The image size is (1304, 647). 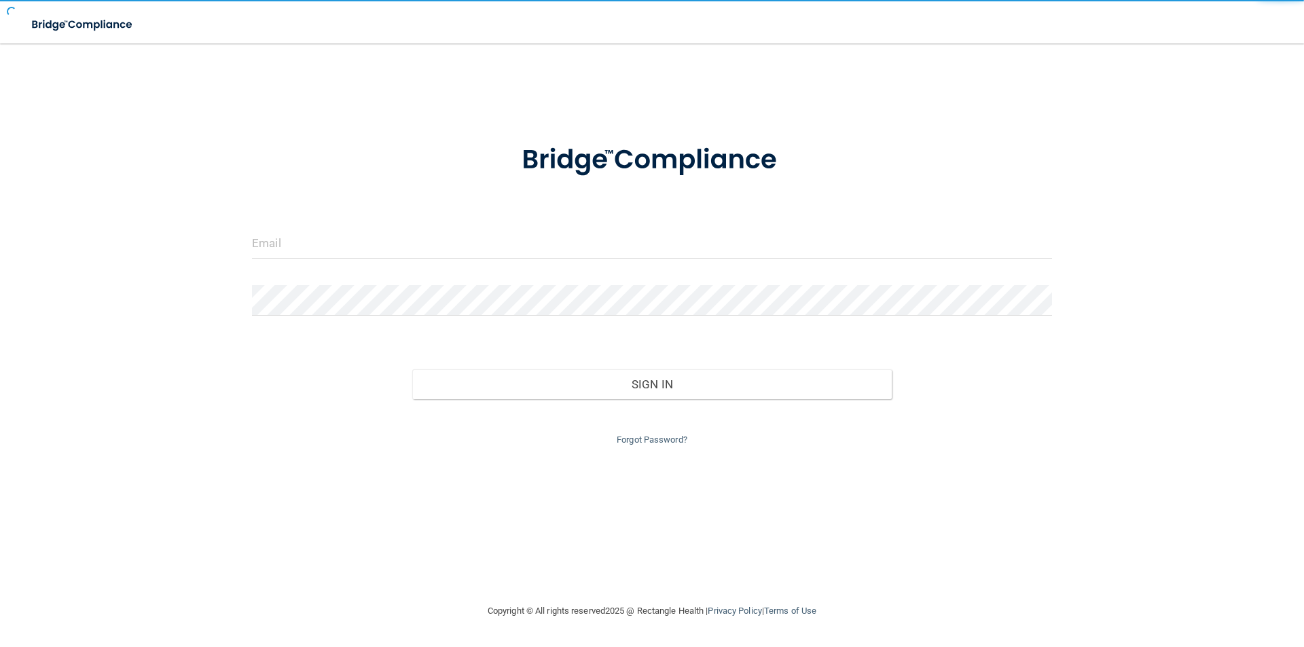 I want to click on a: Terms of Use, so click(x=790, y=610).